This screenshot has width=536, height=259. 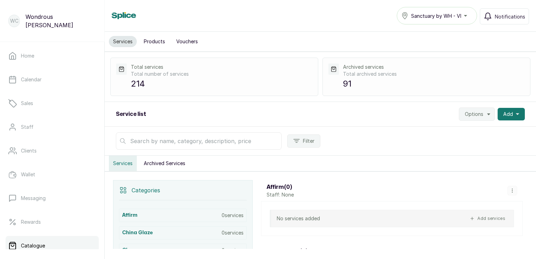 What do you see at coordinates (33, 245) in the screenshot?
I see `p: Catalogue` at bounding box center [33, 245].